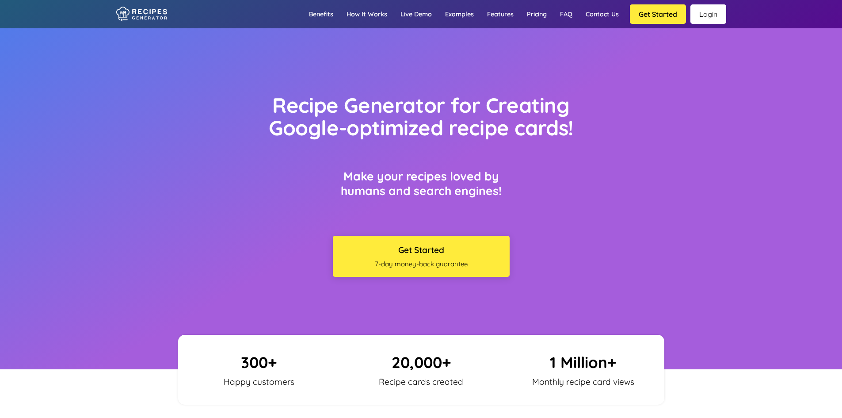 The height and width of the screenshot is (418, 842). What do you see at coordinates (566, 14) in the screenshot?
I see `a: FAQ` at bounding box center [566, 14].